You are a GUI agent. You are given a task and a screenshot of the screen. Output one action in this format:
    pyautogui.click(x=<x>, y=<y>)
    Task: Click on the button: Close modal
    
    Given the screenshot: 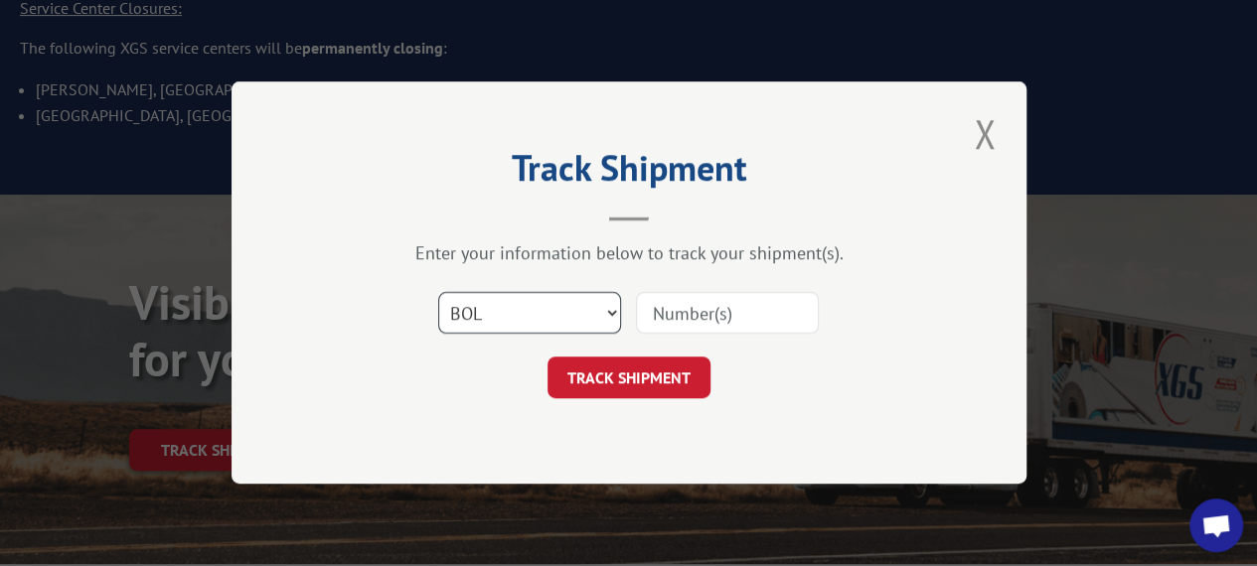 What is the action you would take?
    pyautogui.click(x=984, y=133)
    